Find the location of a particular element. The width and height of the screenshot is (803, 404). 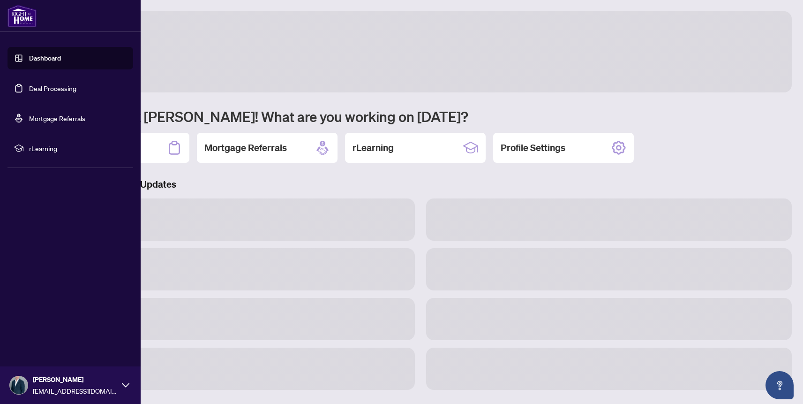

button: Open asap is located at coordinates (780, 385).